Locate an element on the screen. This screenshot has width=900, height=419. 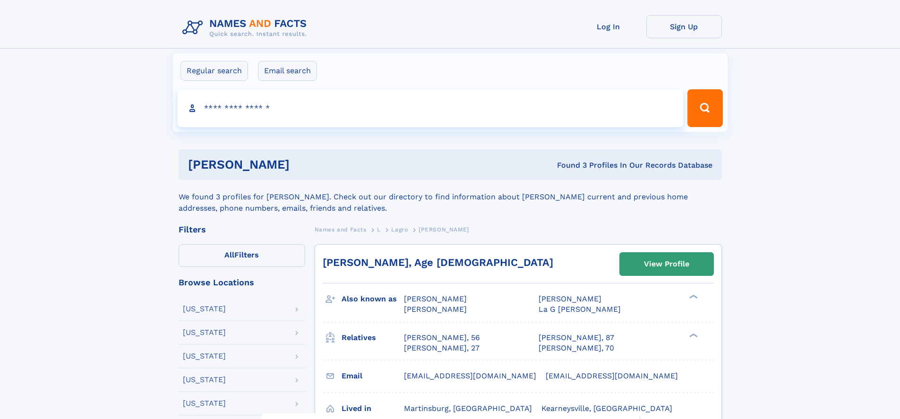
label: Regular search is located at coordinates (214, 71).